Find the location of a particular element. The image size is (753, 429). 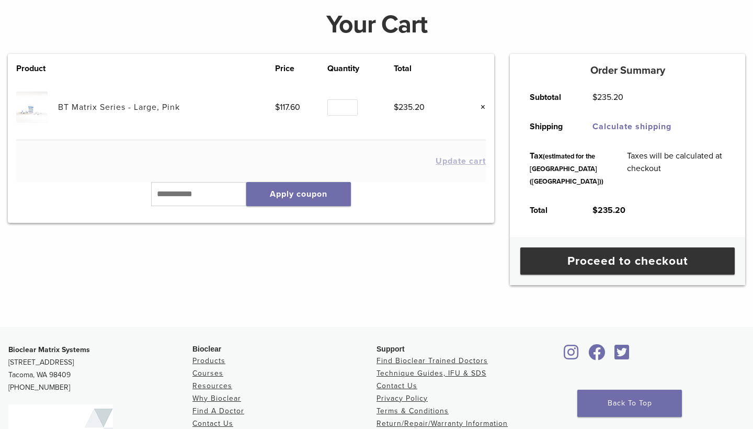

bdi: 117.60 is located at coordinates (288, 107).